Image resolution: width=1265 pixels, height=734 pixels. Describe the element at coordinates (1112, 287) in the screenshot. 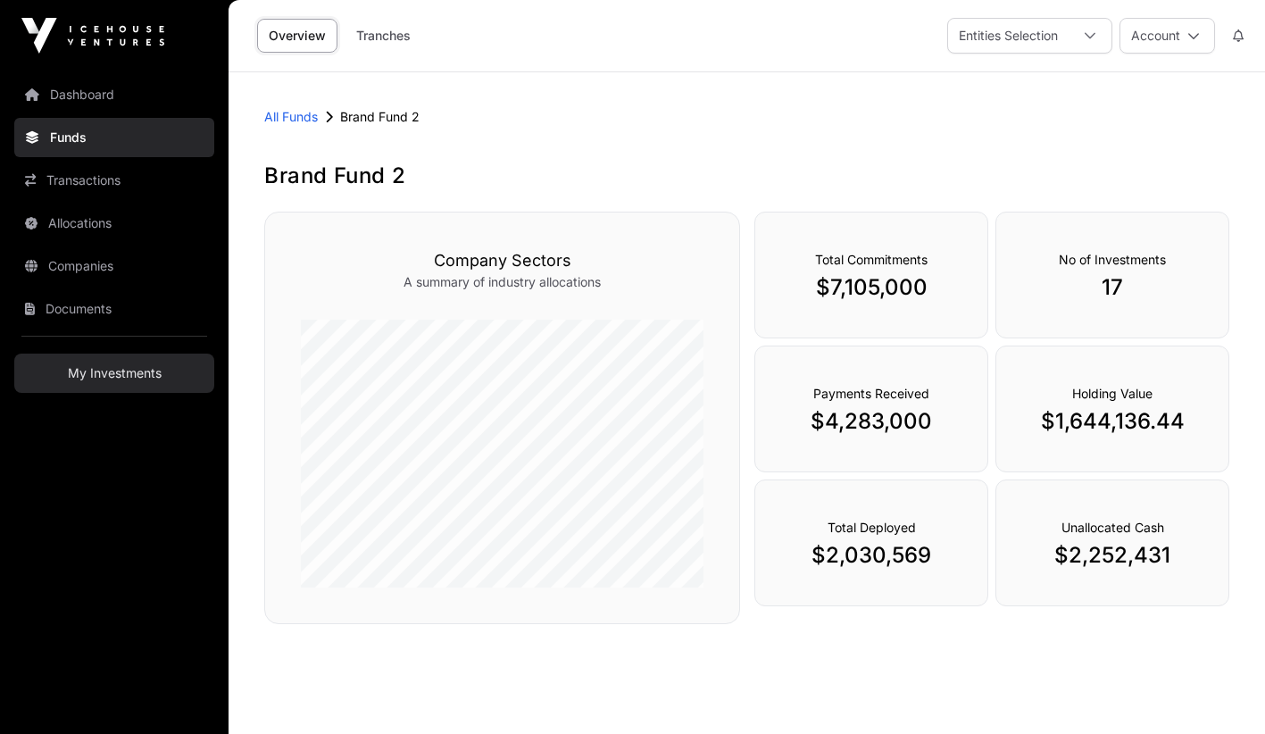

I see `p: 17` at that location.